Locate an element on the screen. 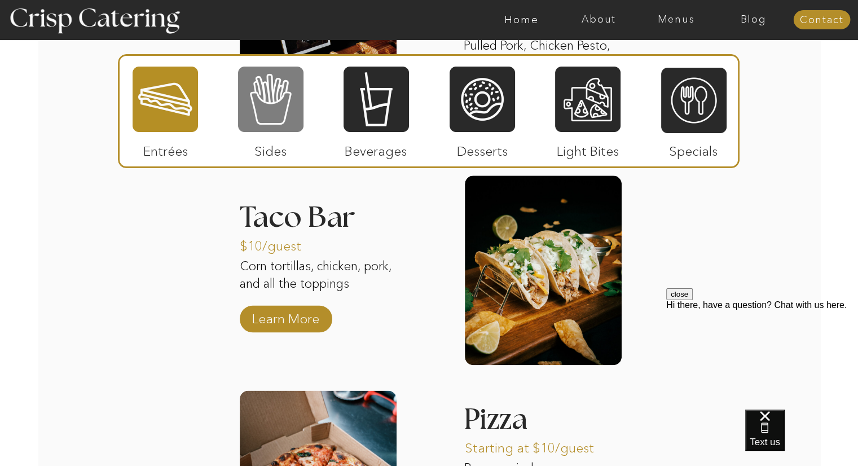 This screenshot has height=466, width=858. p: Sides is located at coordinates (270, 148).